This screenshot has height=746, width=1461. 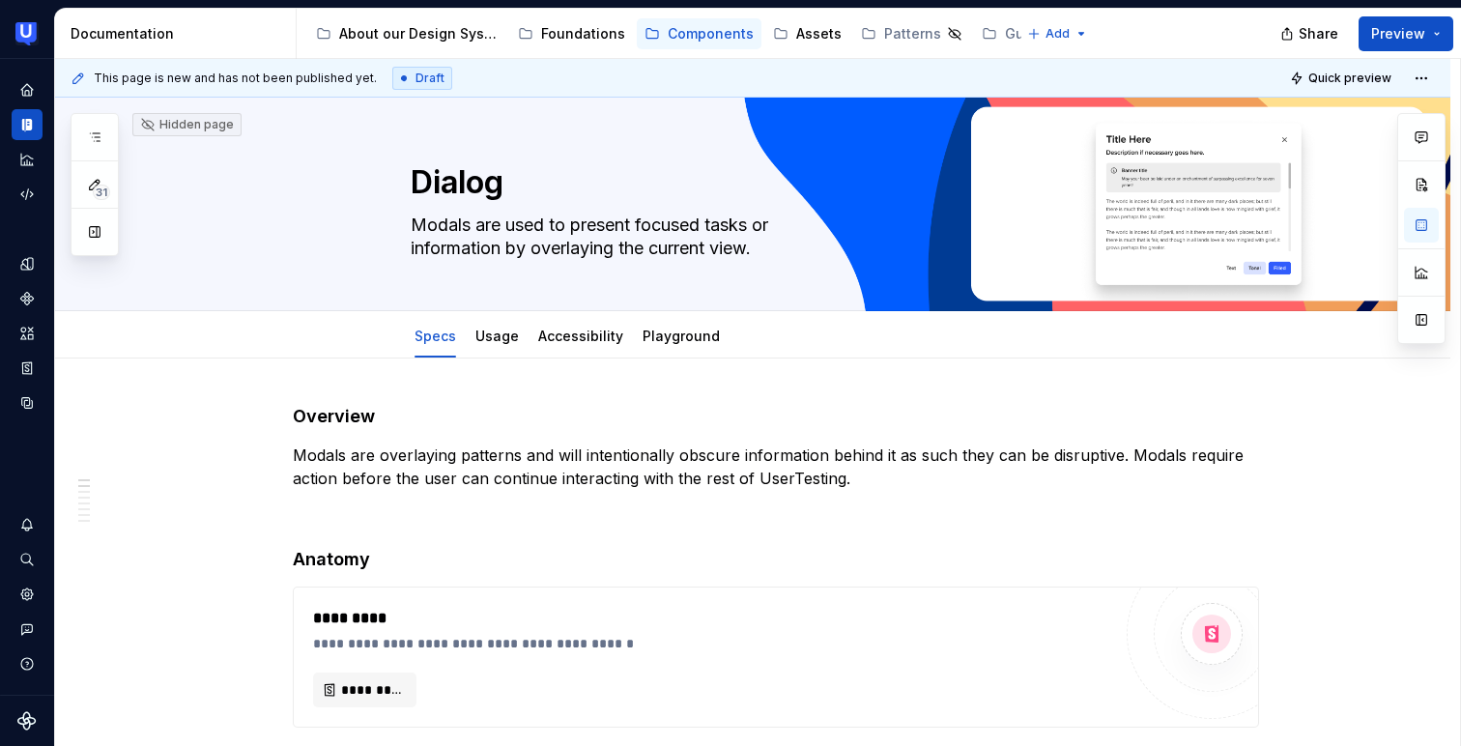 What do you see at coordinates (772, 237) in the screenshot?
I see `textarea: Modals are used to present focused tasks or information by overlaying the current view.` at bounding box center [772, 237].